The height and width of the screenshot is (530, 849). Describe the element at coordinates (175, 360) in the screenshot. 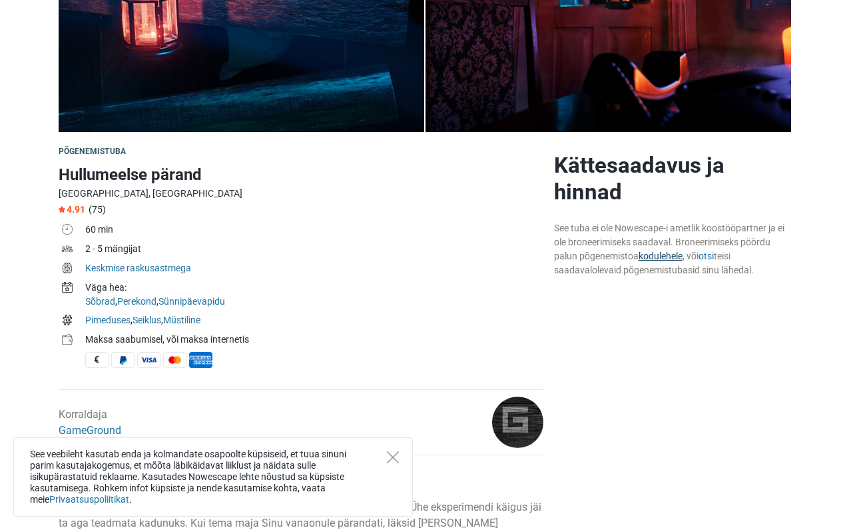

I see `span: MasterCard` at that location.